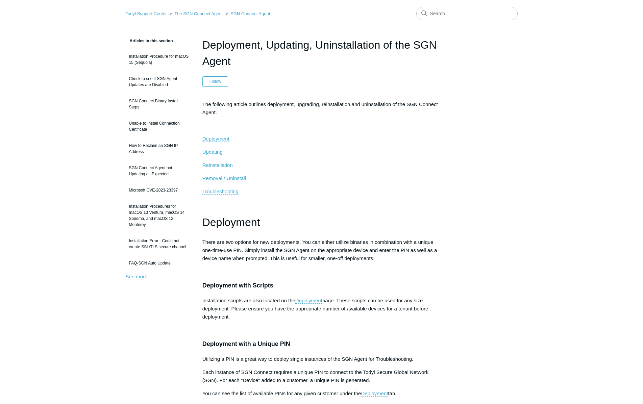 The height and width of the screenshot is (404, 643). What do you see at coordinates (308, 359) in the screenshot?
I see `span: Utilizing a PIN is a great way to deploy single instances of the SGN Agent for Troubleshooting.` at bounding box center [308, 359].